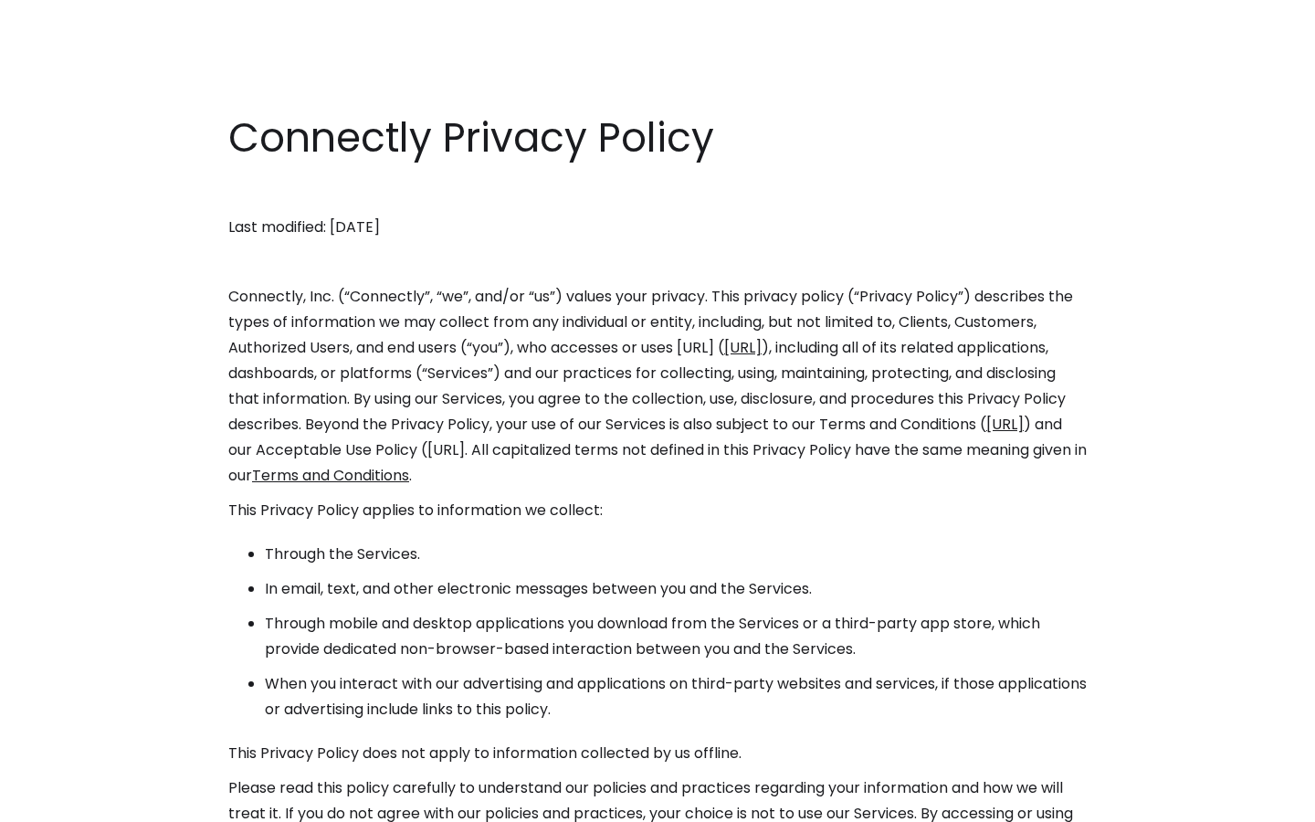  What do you see at coordinates (658, 138) in the screenshot?
I see `h1: Connectly Privacy Policy` at bounding box center [658, 138].